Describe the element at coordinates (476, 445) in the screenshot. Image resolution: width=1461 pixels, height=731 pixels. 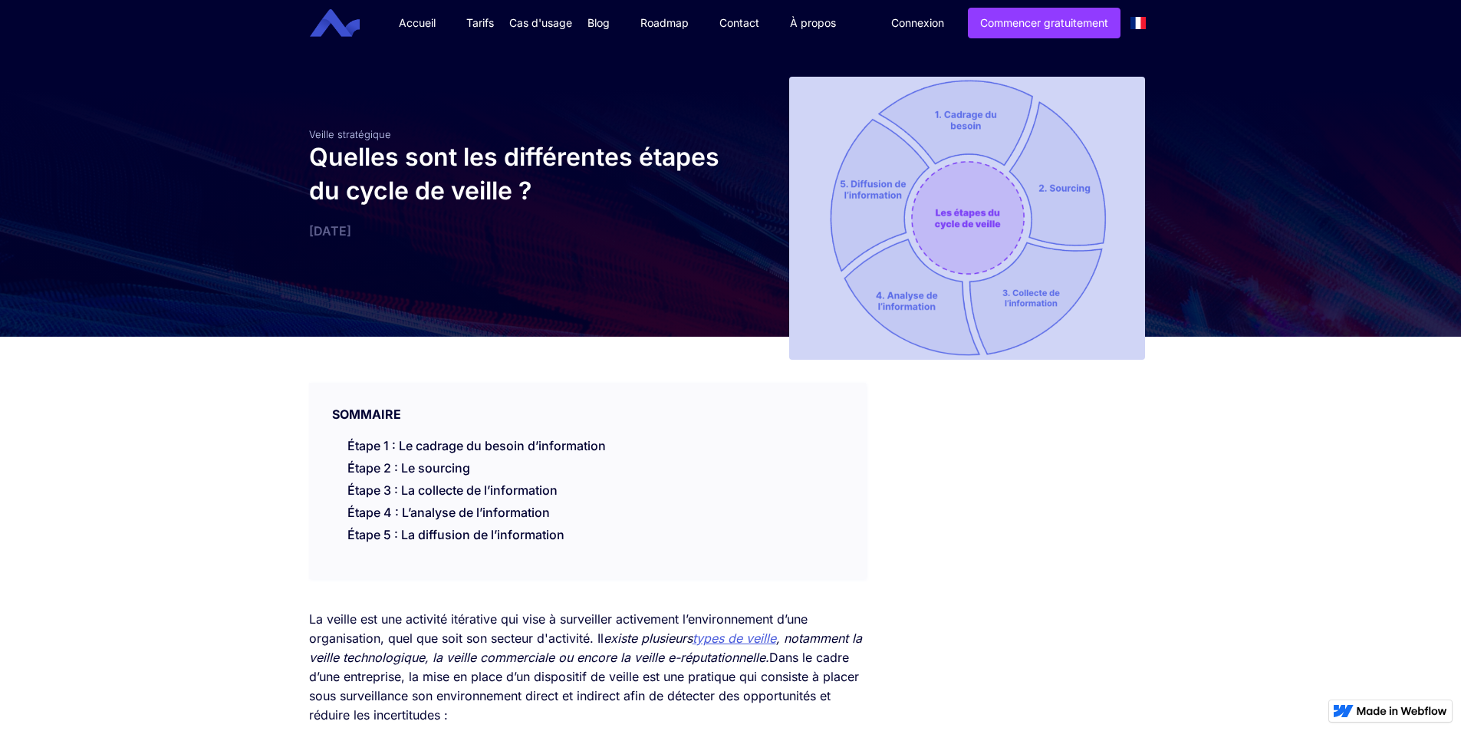
I see `a: Étape 1 : Le cadrage du besoin d’information` at that location.